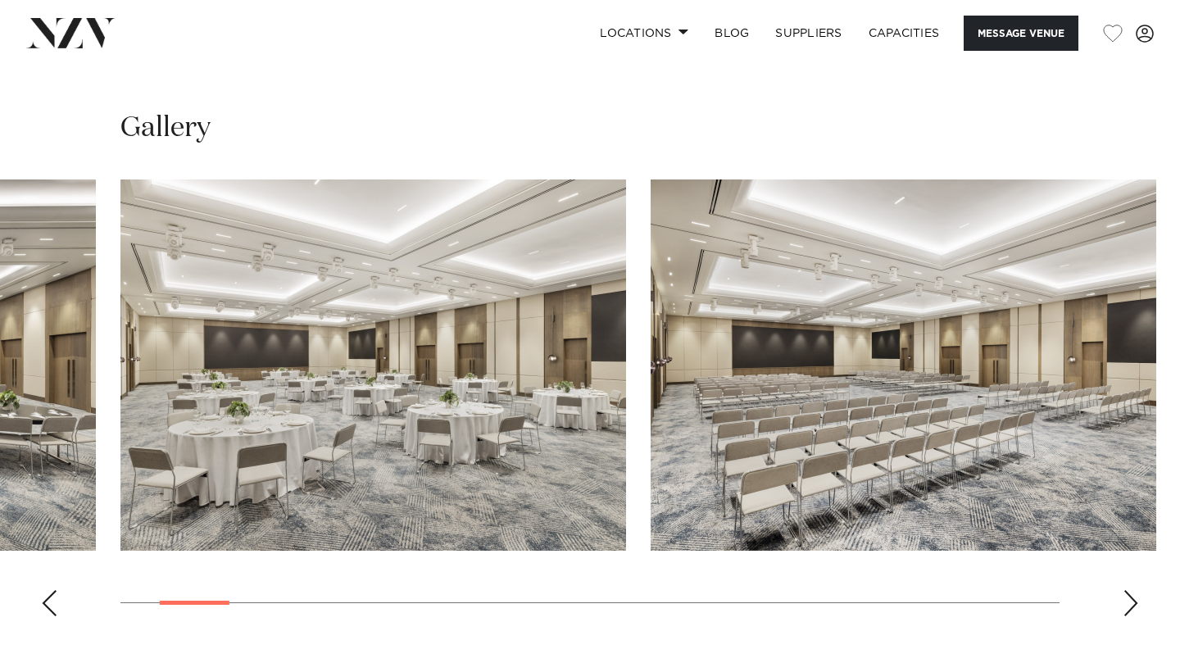 This screenshot has width=1180, height=672. I want to click on h2: Gallery, so click(166, 128).